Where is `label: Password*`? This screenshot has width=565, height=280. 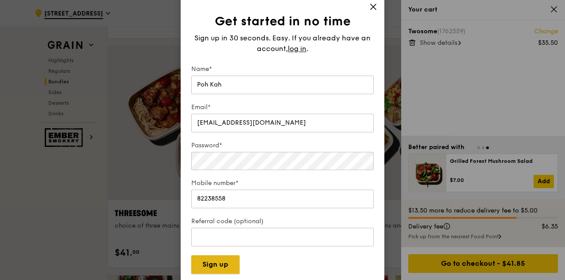
label: Password* is located at coordinates (283, 145).